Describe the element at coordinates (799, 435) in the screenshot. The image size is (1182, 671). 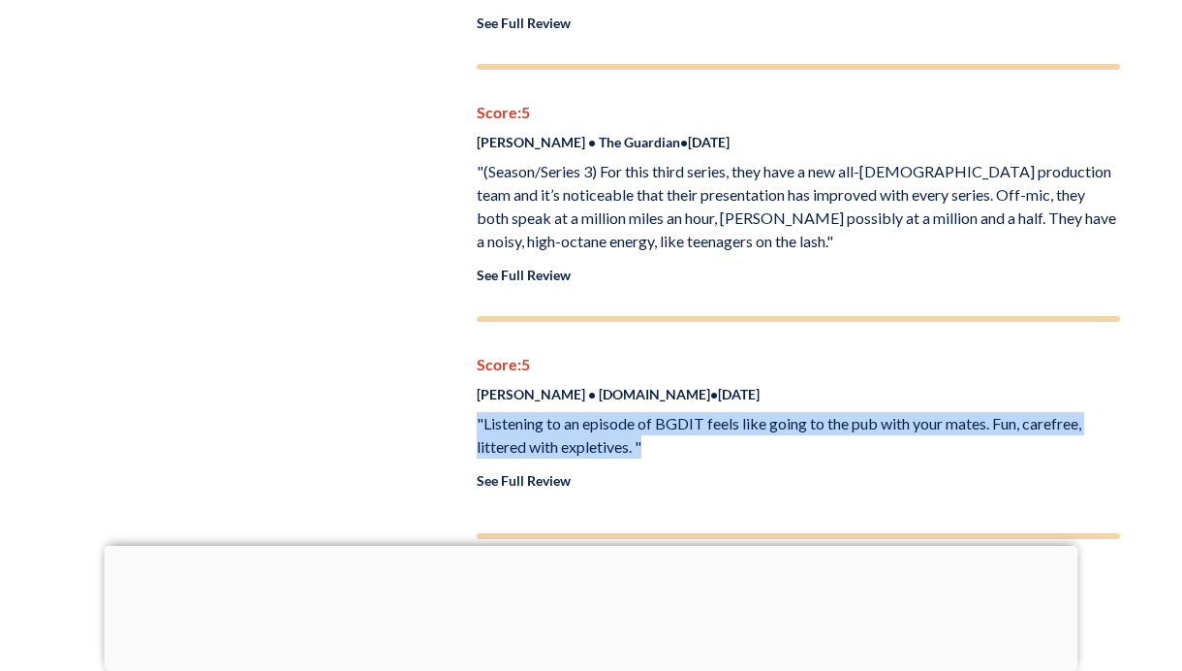
I see `p: "Listening to an episode of BGDIT feels like going to the pub with your mates. Fun, carefree, lit...` at that location.